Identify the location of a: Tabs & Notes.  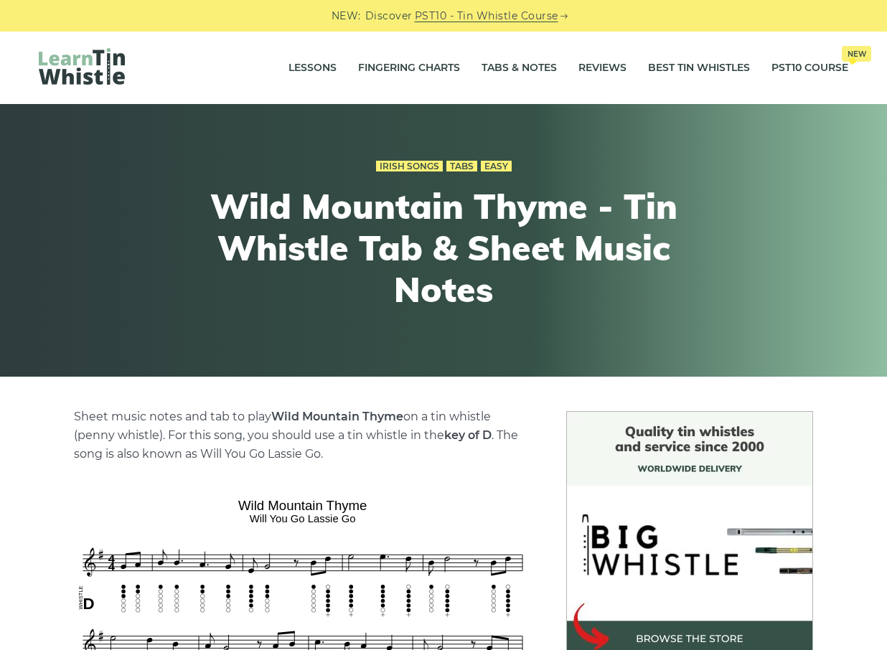
(519, 68).